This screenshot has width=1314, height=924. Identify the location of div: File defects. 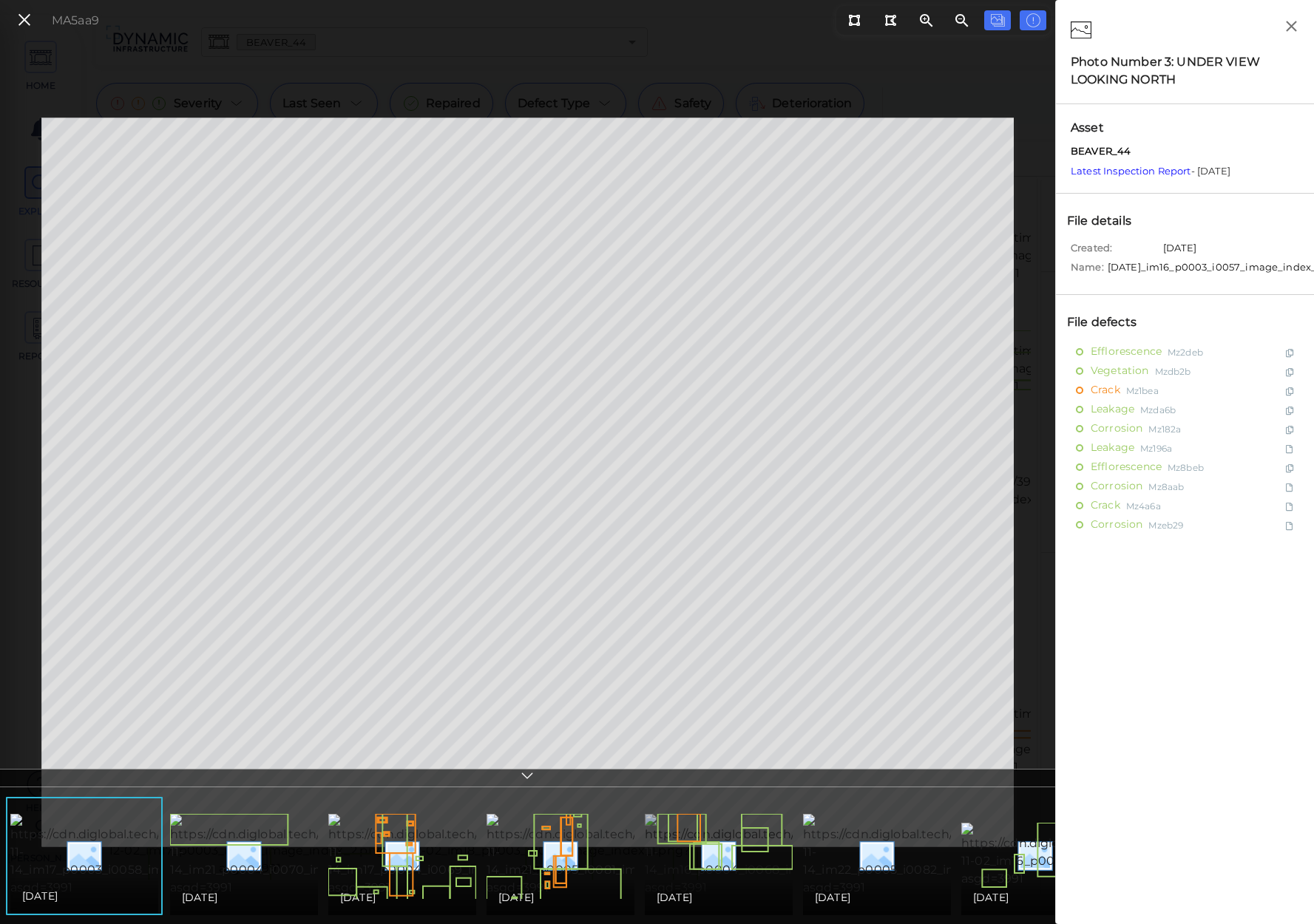
(1109, 323).